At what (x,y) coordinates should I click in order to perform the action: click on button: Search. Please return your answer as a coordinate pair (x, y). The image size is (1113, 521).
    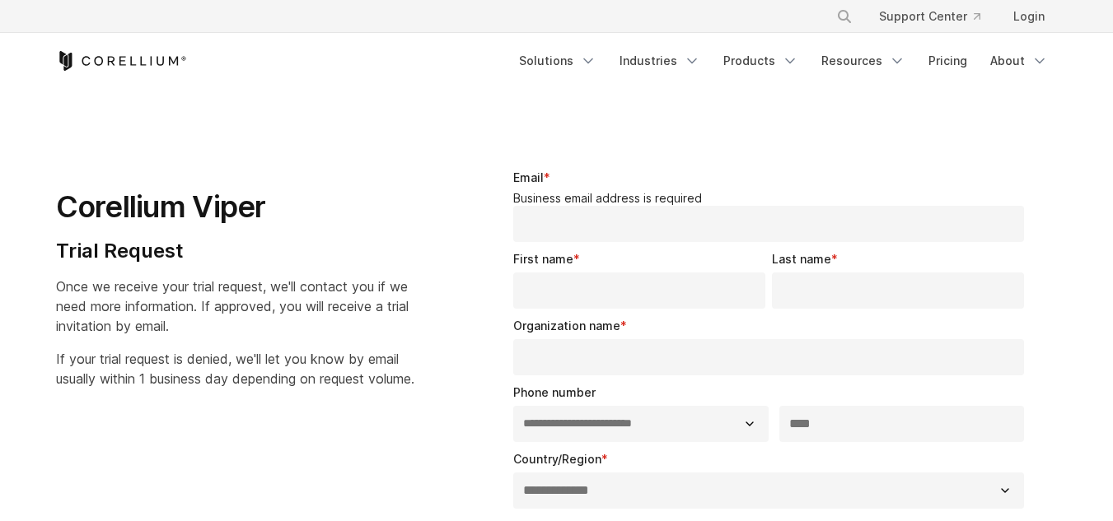
    Looking at the image, I should click on (844, 16).